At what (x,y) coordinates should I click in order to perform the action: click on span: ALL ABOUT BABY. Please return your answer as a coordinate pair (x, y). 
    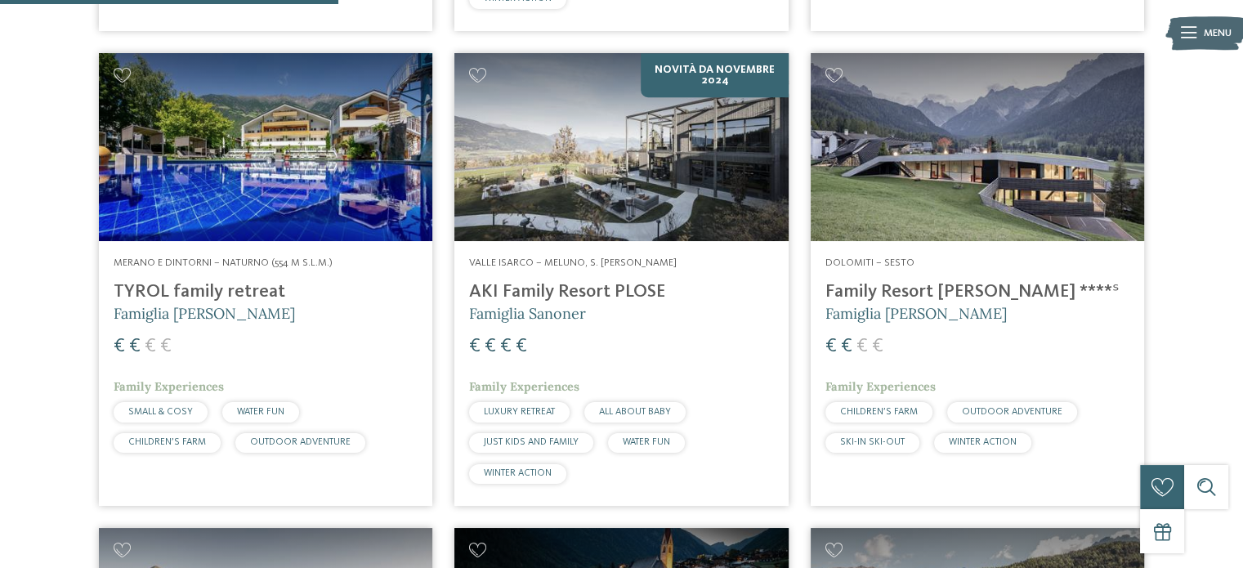
    Looking at the image, I should click on (635, 412).